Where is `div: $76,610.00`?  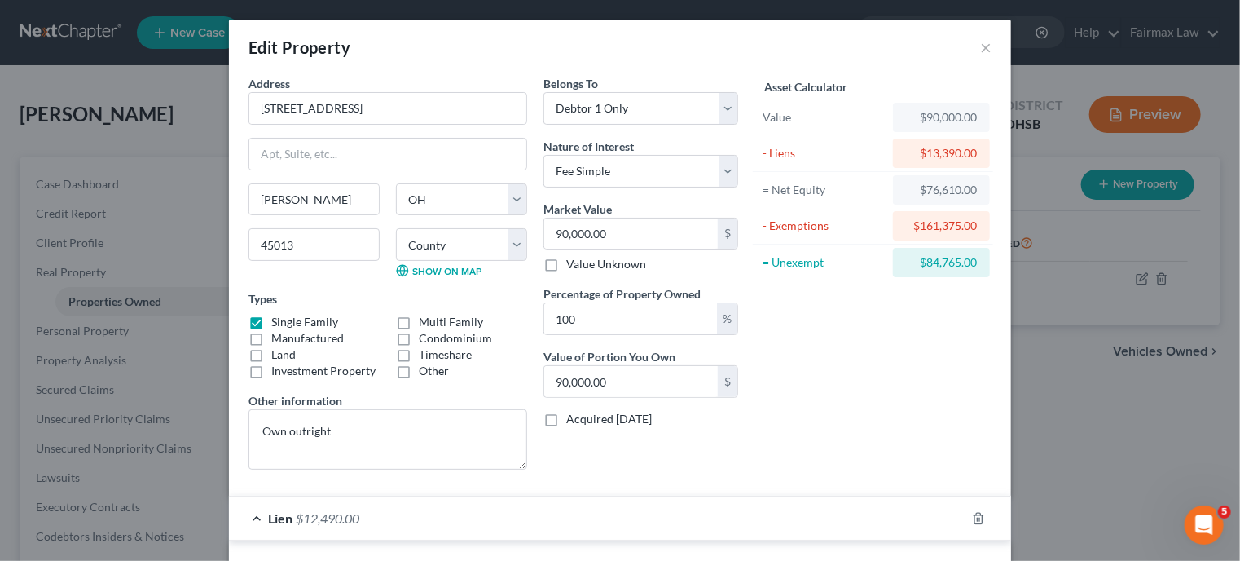
div: $76,610.00 is located at coordinates (941, 190).